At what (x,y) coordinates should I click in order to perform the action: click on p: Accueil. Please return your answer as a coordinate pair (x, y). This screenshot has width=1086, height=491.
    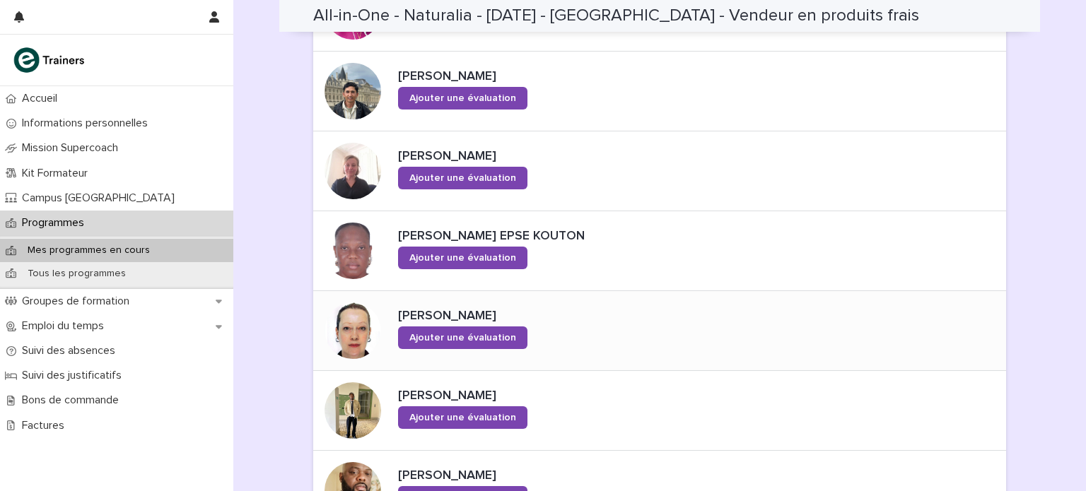
    Looking at the image, I should click on (42, 98).